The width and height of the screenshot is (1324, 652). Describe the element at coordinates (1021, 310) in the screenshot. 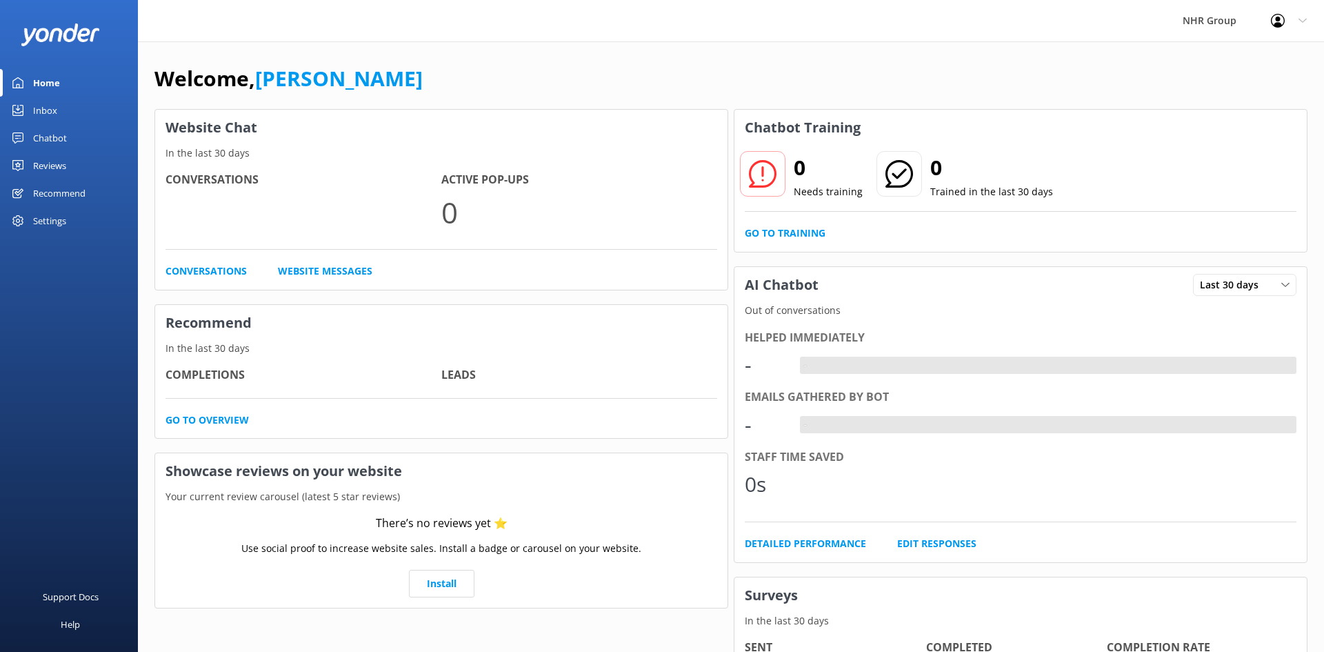

I see `p: Out of conversations` at that location.